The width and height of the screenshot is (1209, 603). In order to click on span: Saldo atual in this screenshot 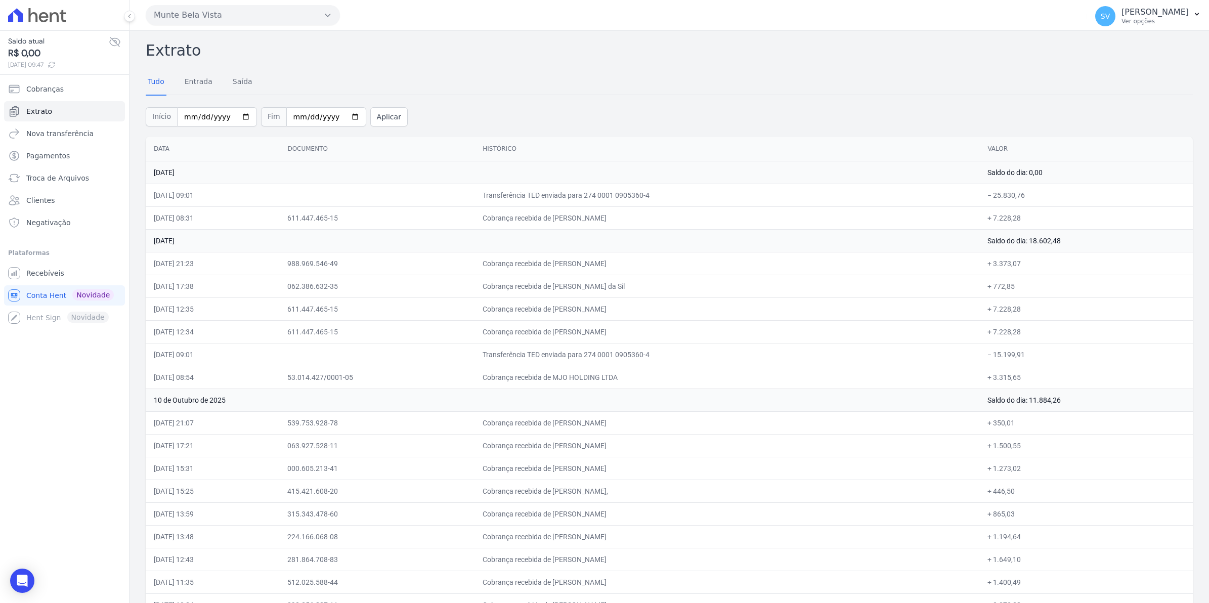, I will do `click(58, 41)`.